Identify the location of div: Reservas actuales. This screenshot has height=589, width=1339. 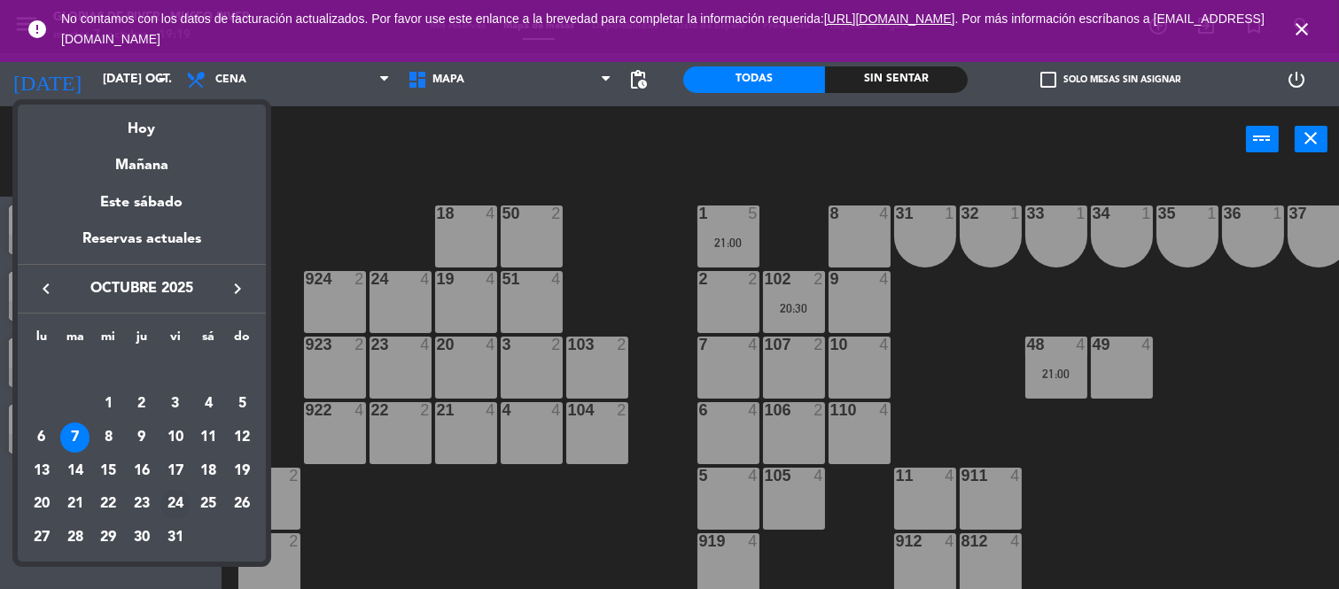
(142, 245).